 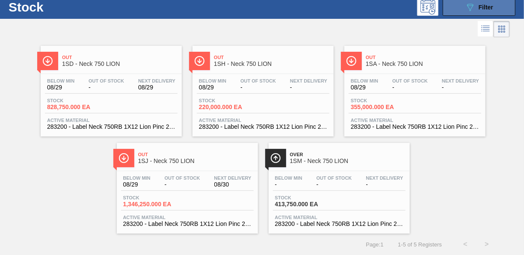 What do you see at coordinates (233, 184) in the screenshot?
I see `span: 08/30` at bounding box center [233, 184].